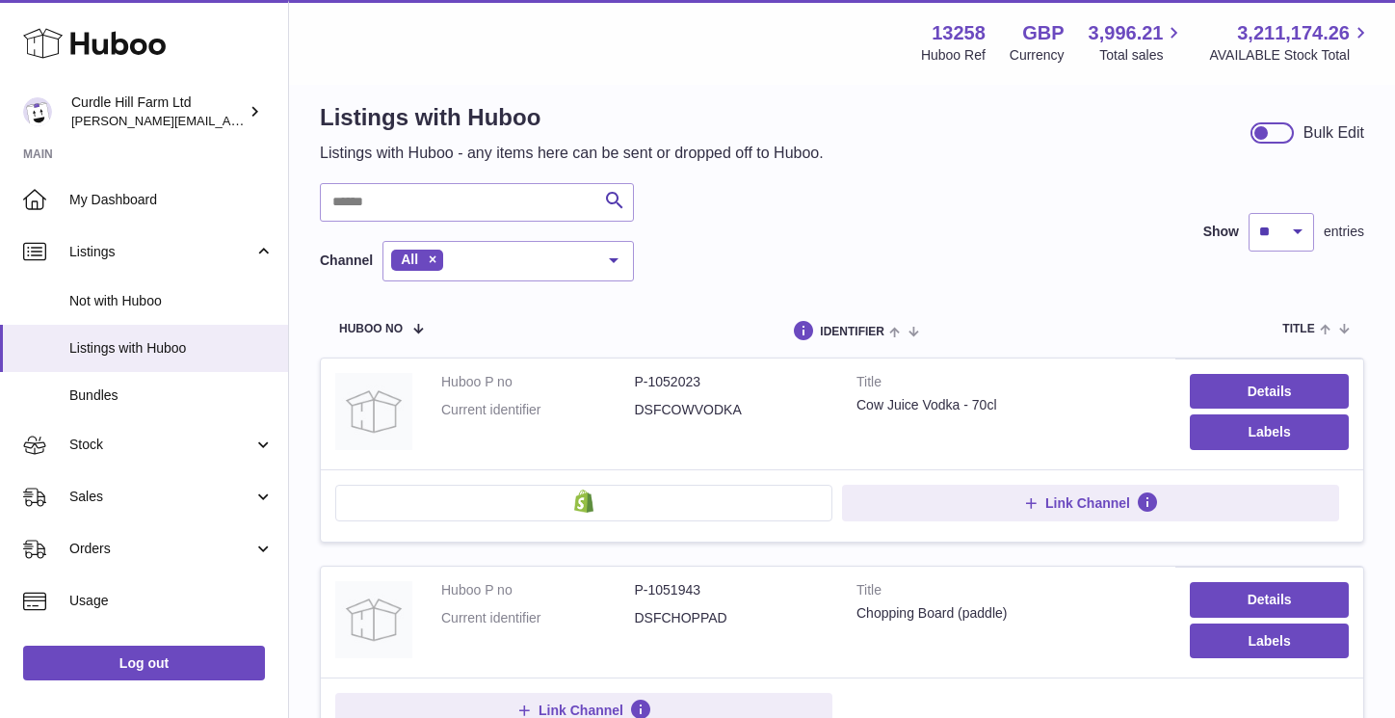  I want to click on p: Listings with Huboo - any items here can be sent or dropped off to Huboo., so click(571, 153).